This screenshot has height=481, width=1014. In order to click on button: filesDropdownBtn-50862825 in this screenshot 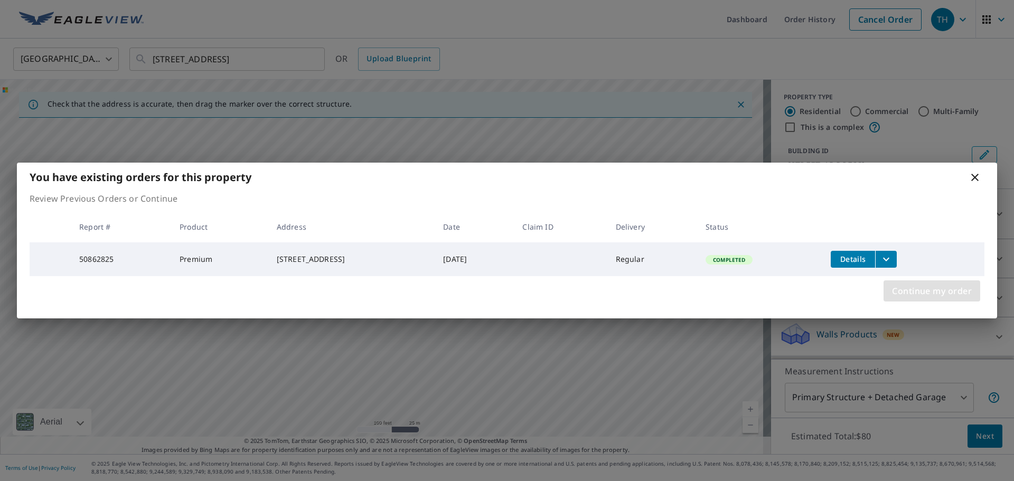, I will do `click(886, 259)`.